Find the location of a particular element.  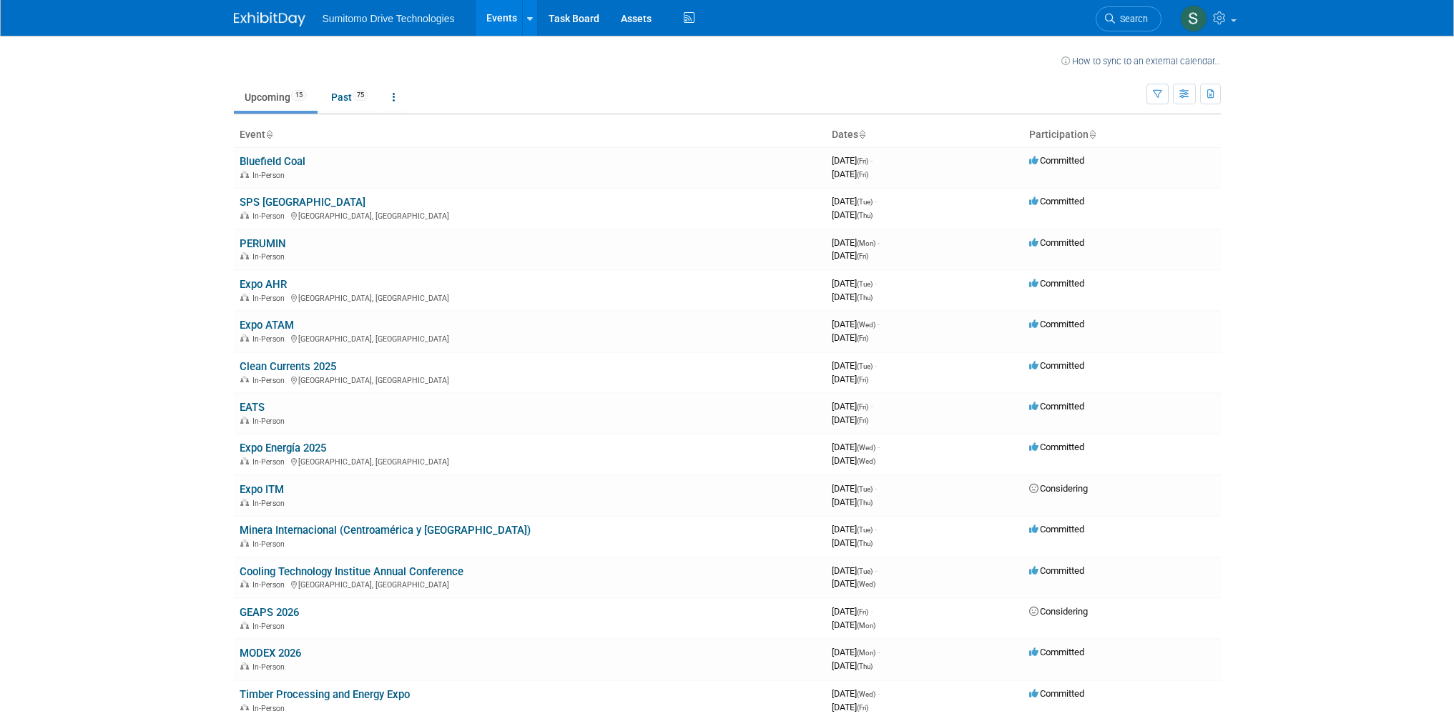

a: Expo AHR is located at coordinates (263, 285).